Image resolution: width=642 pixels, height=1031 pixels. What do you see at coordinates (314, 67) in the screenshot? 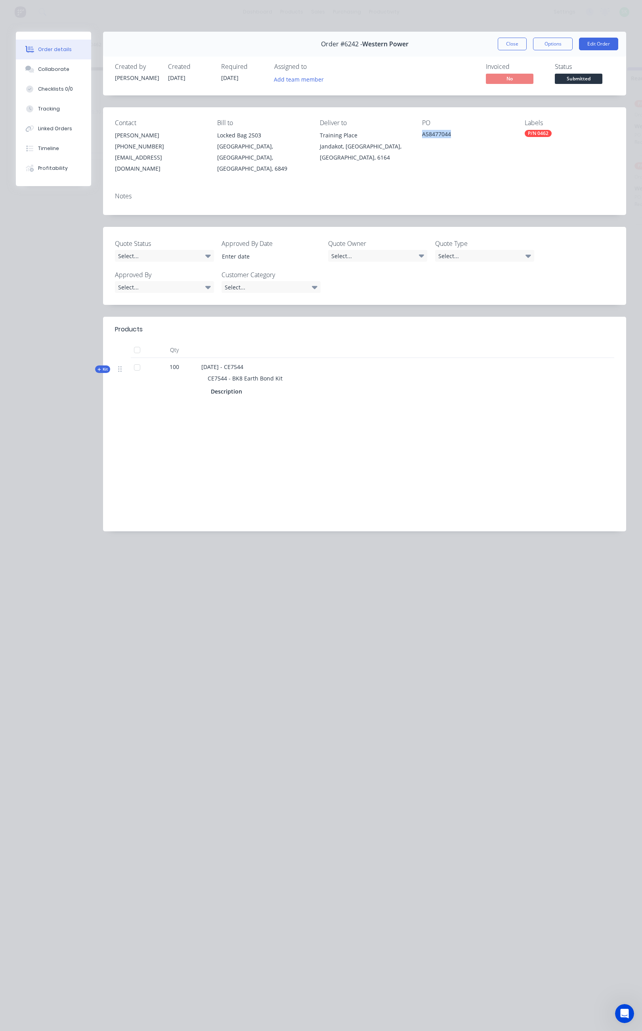
I see `div: Assigned to` at bounding box center [314, 67].